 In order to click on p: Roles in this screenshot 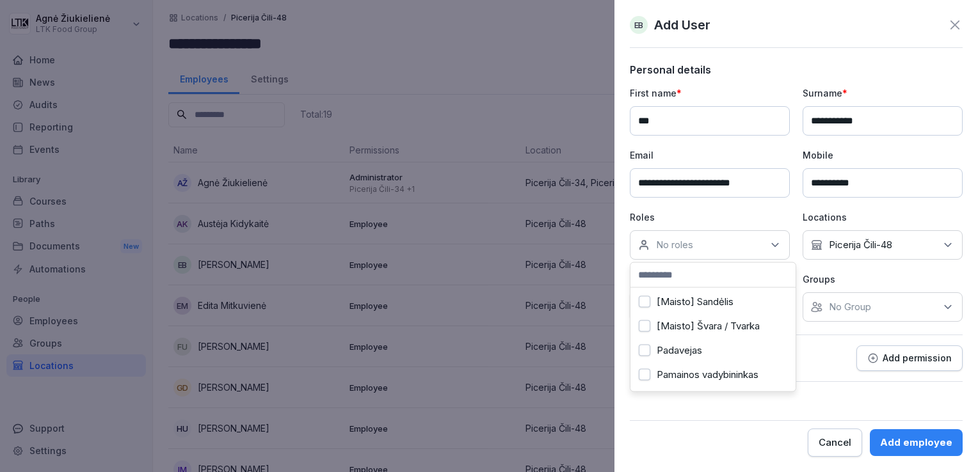, I will do `click(710, 217)`.